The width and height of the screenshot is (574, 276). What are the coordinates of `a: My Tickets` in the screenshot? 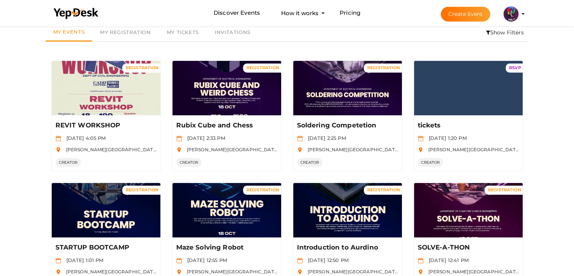 It's located at (183, 32).